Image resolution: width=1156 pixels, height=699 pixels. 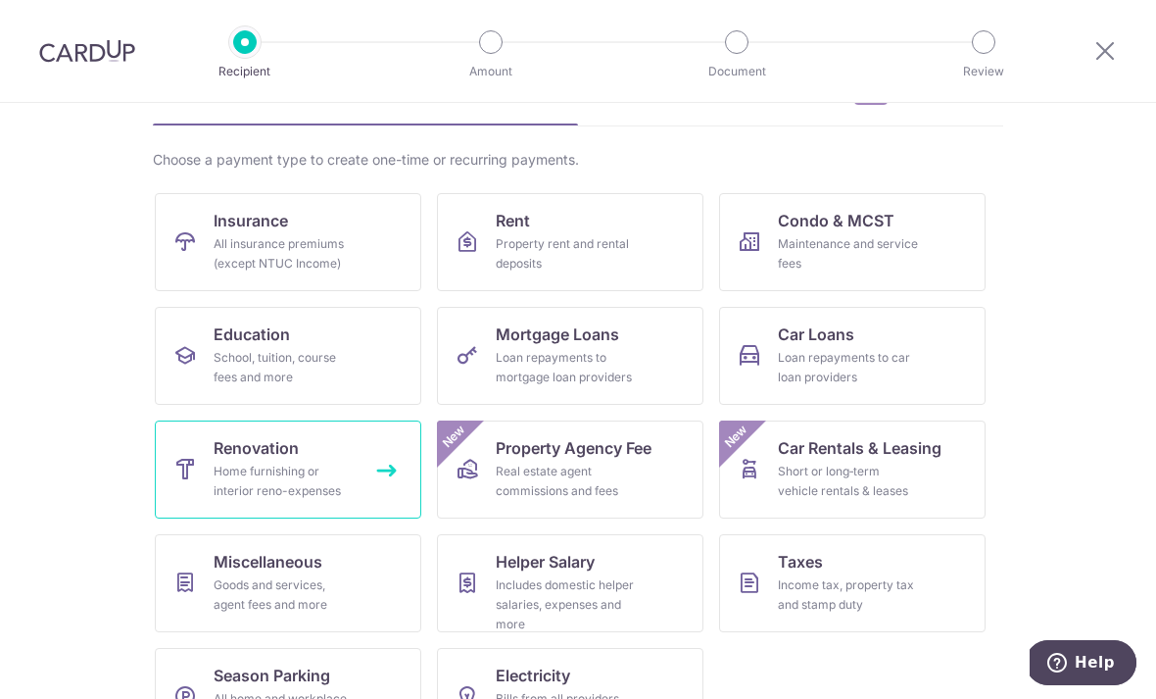 I want to click on span: Education, so click(x=252, y=334).